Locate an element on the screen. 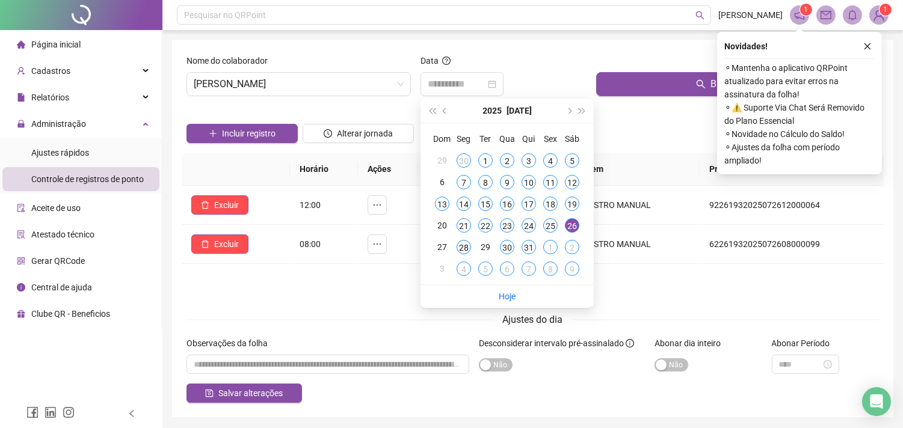 The image size is (903, 428). td: 2025-08-01 is located at coordinates (551, 247).